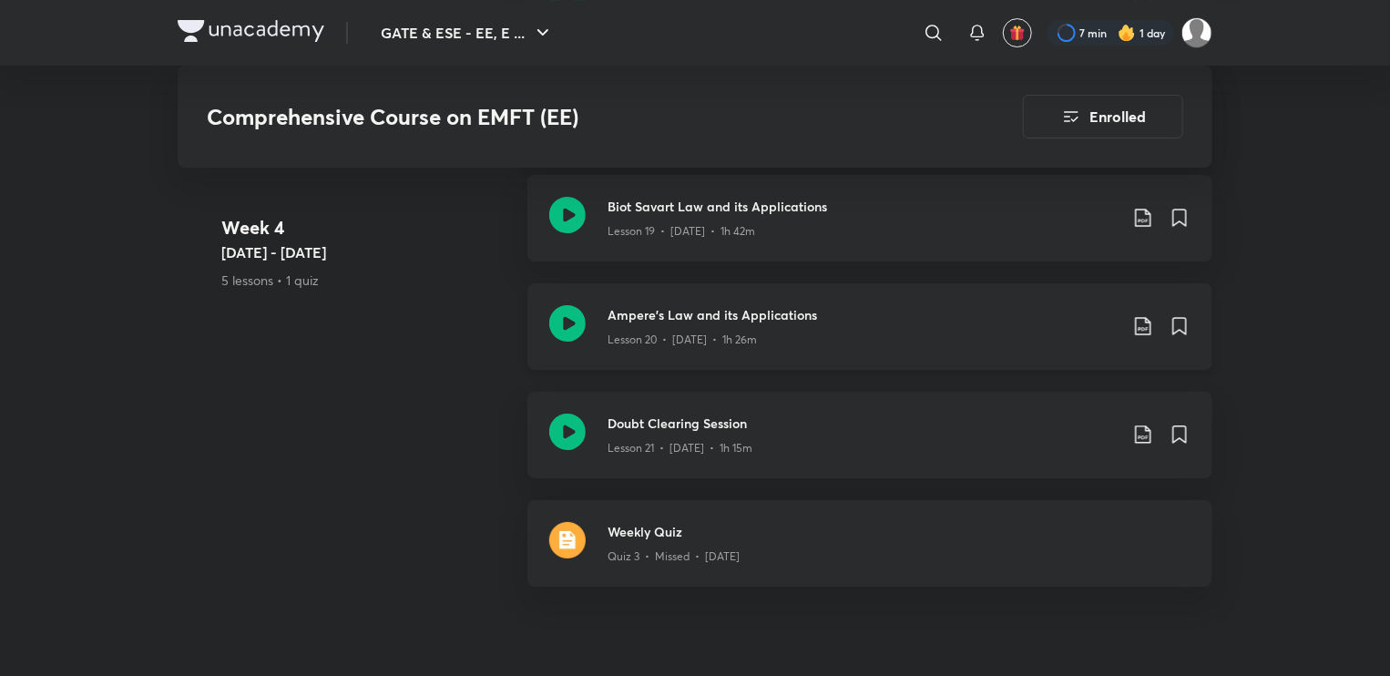  Describe the element at coordinates (1127, 33) in the screenshot. I see `img: streak` at that location.